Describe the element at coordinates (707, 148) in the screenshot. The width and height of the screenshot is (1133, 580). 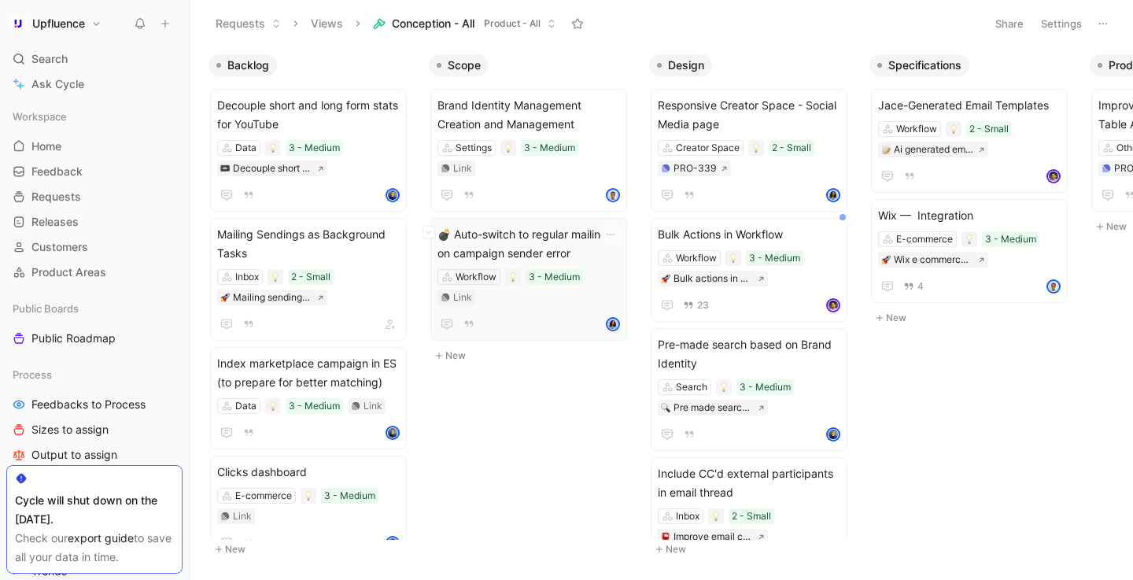
I see `div: Creator Space` at that location.